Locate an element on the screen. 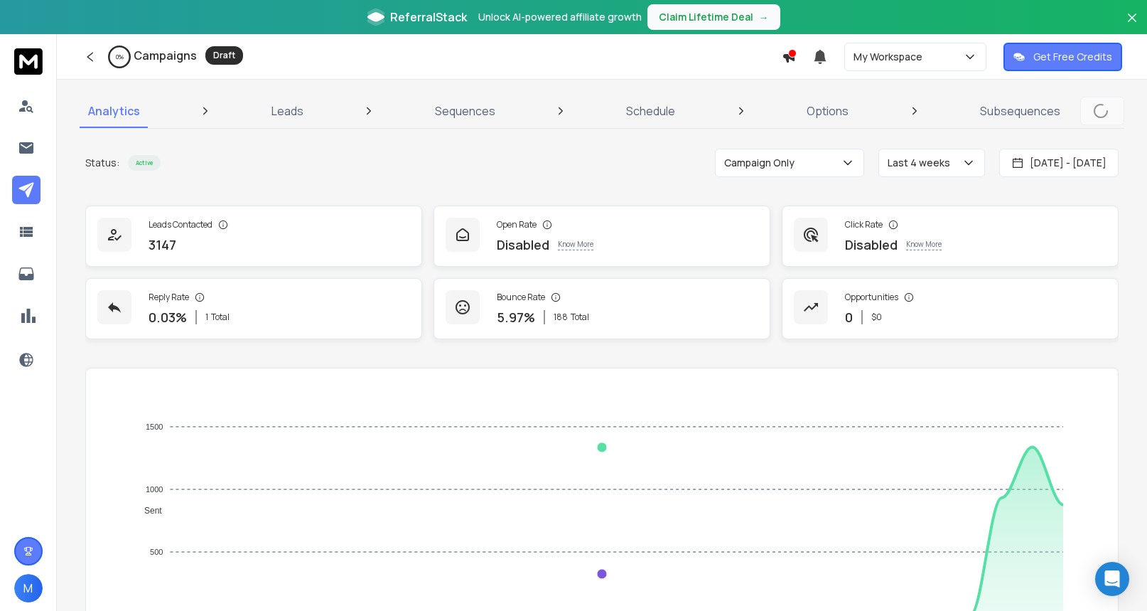  p: Open Rate is located at coordinates (517, 225).